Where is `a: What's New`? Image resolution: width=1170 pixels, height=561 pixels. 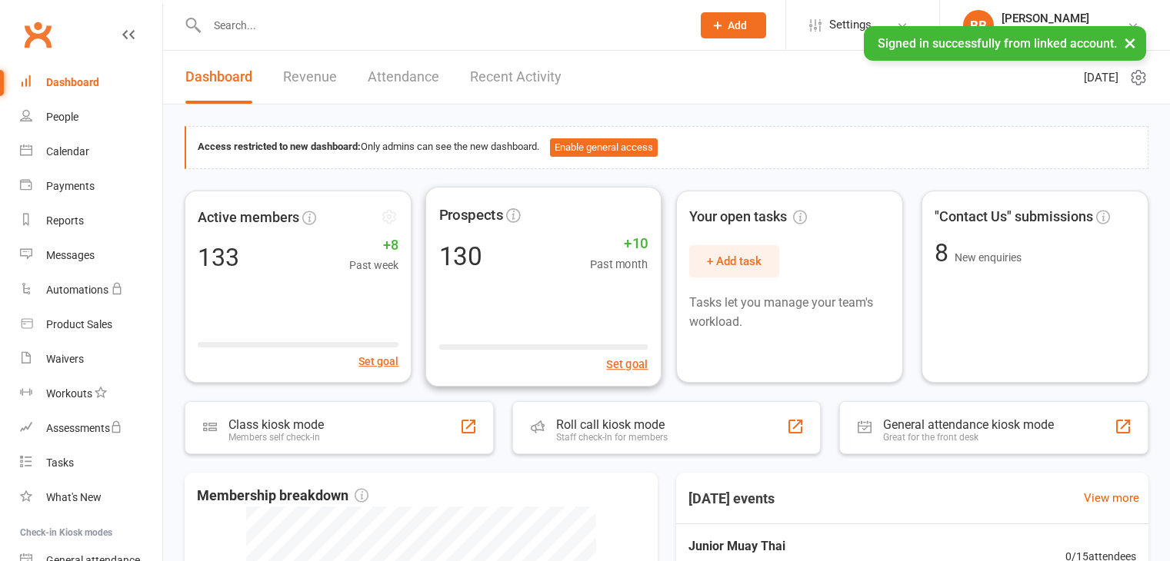 a: What's New is located at coordinates (91, 498).